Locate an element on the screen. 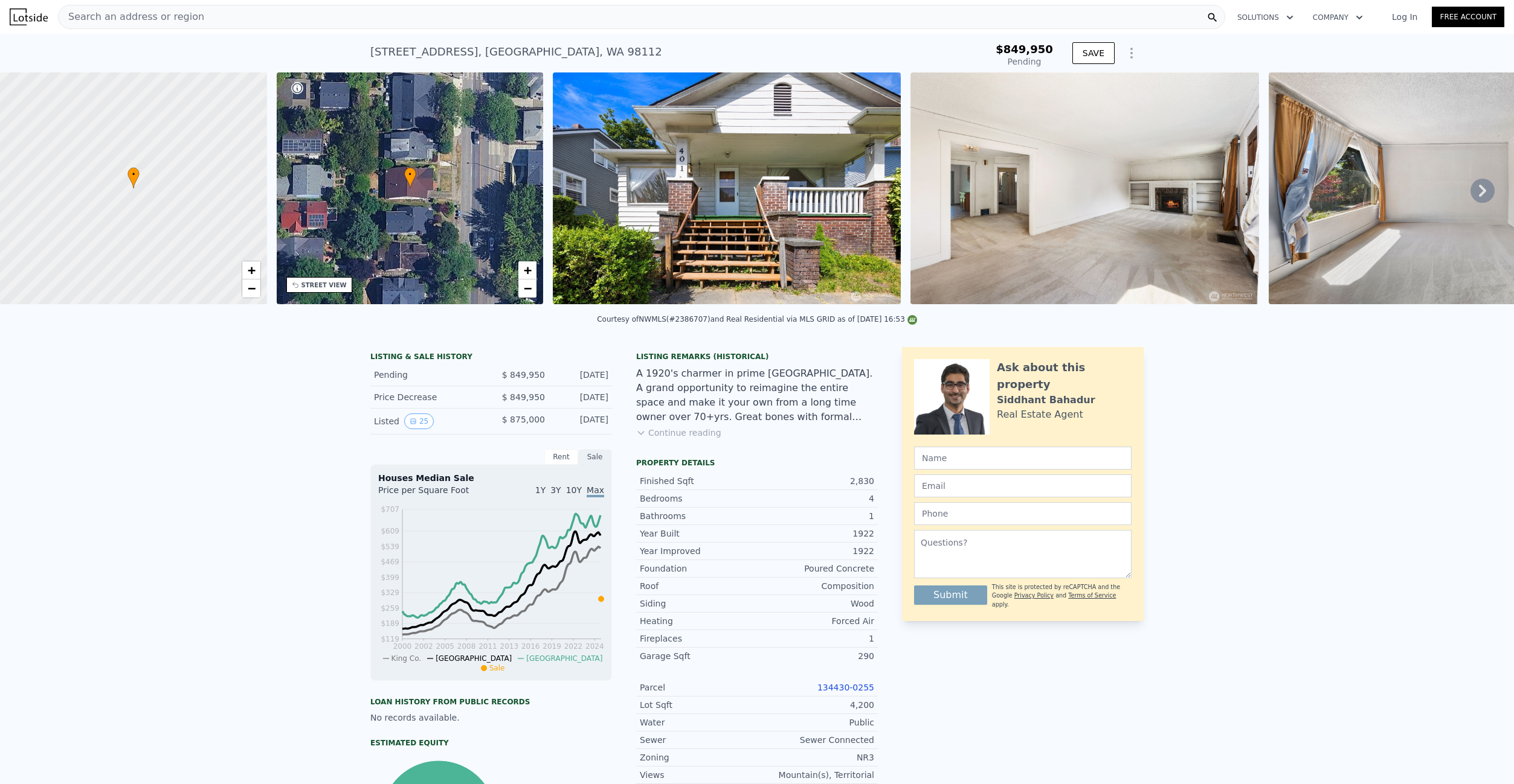 The width and height of the screenshot is (1514, 784). div: Property details is located at coordinates (757, 463).